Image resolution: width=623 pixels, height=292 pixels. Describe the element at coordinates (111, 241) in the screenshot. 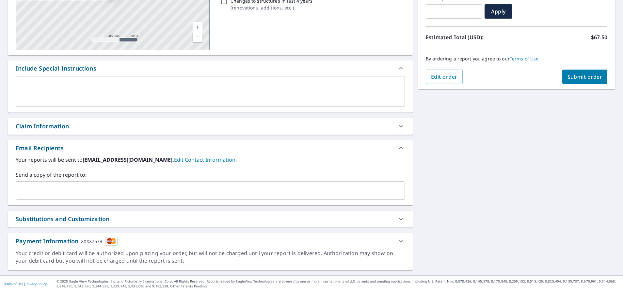

I see `img: cardImage` at that location.